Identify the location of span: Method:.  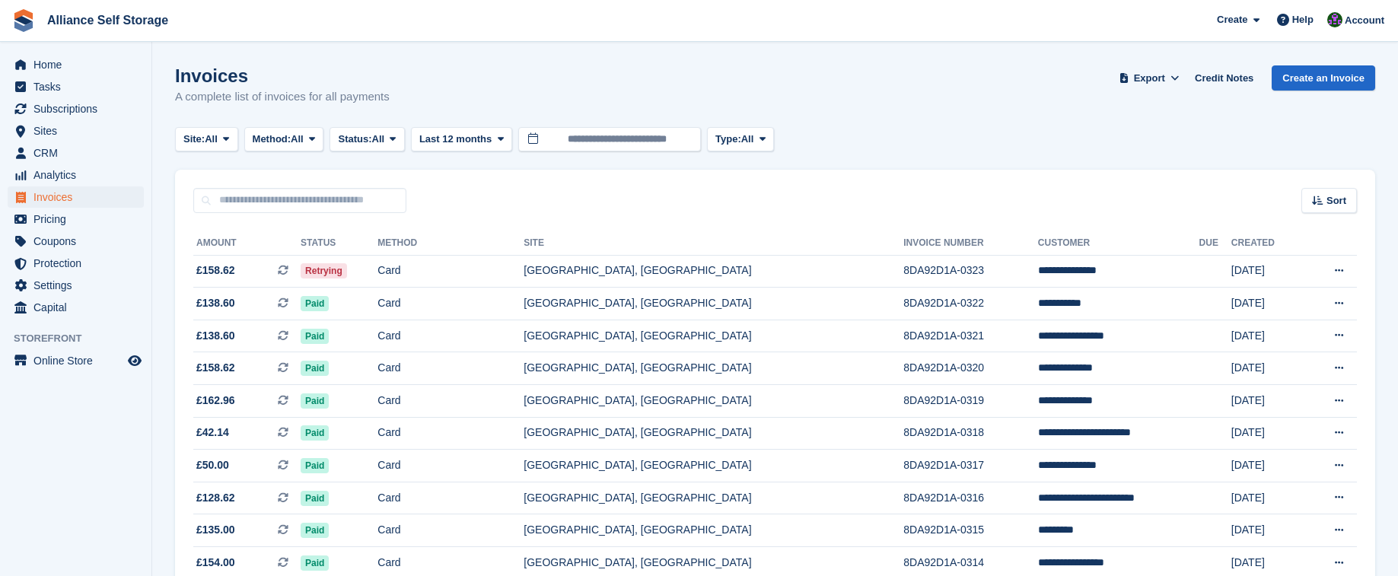
(272, 139).